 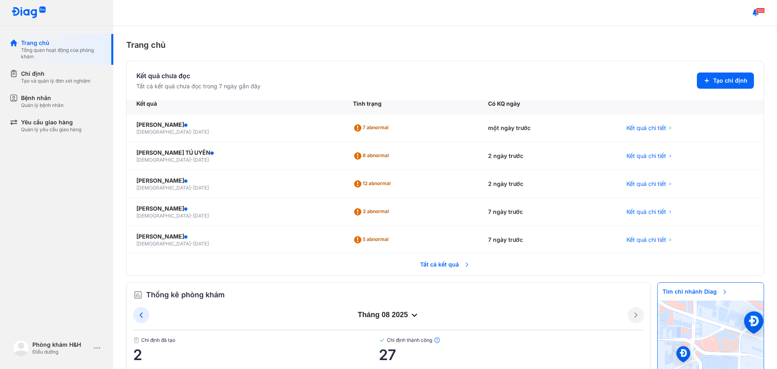 What do you see at coordinates (445, 264) in the screenshot?
I see `span: Tất cả kết quả` at bounding box center [445, 264].